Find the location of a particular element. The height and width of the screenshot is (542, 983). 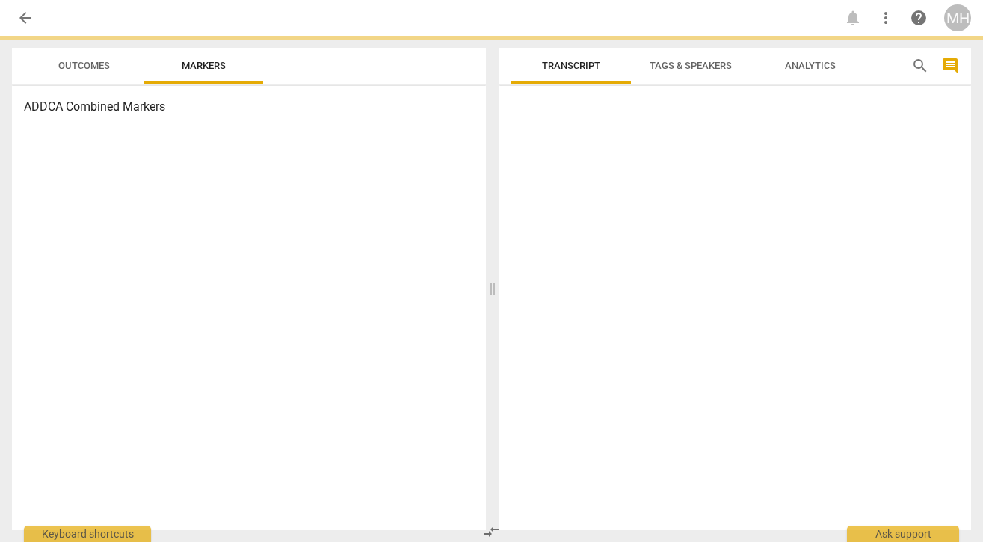

span: more_vert is located at coordinates (886, 18).